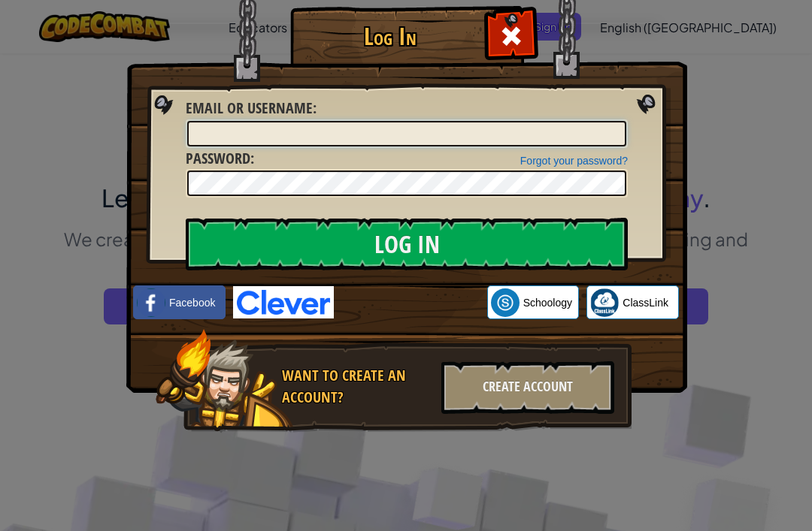 This screenshot has width=812, height=531. Describe the element at coordinates (410, 303) in the screenshot. I see `div: Sign in with Google. Opens in new tab` at that location.